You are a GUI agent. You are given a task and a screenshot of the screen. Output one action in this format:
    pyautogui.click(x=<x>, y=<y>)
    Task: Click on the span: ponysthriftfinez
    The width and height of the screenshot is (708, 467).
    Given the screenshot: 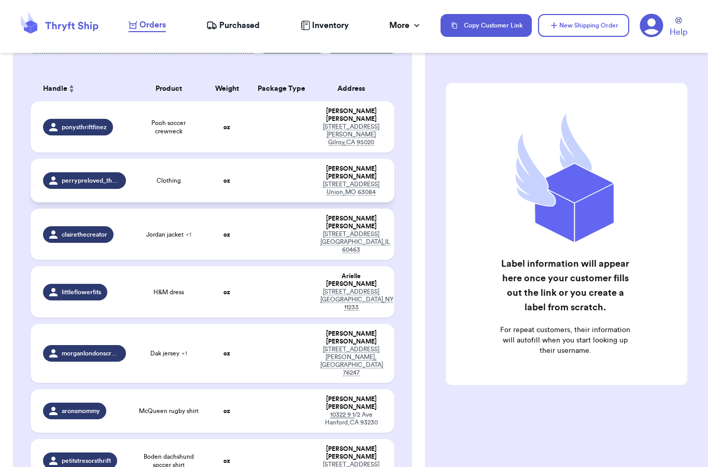 What is the action you would take?
    pyautogui.click(x=84, y=127)
    